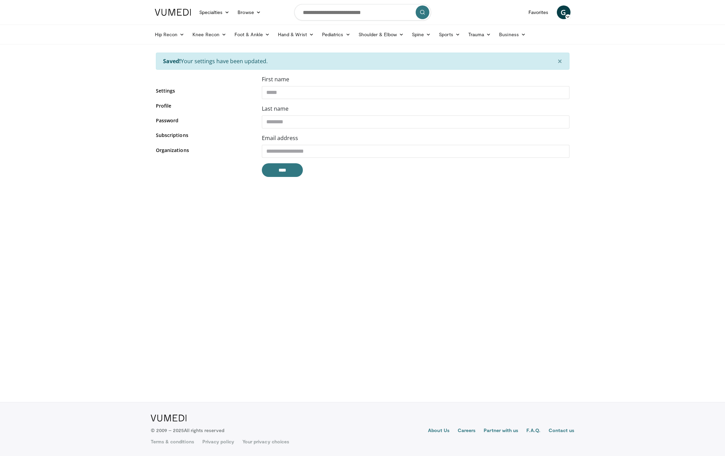 The height and width of the screenshot is (456, 725). I want to click on a: Careers, so click(467, 432).